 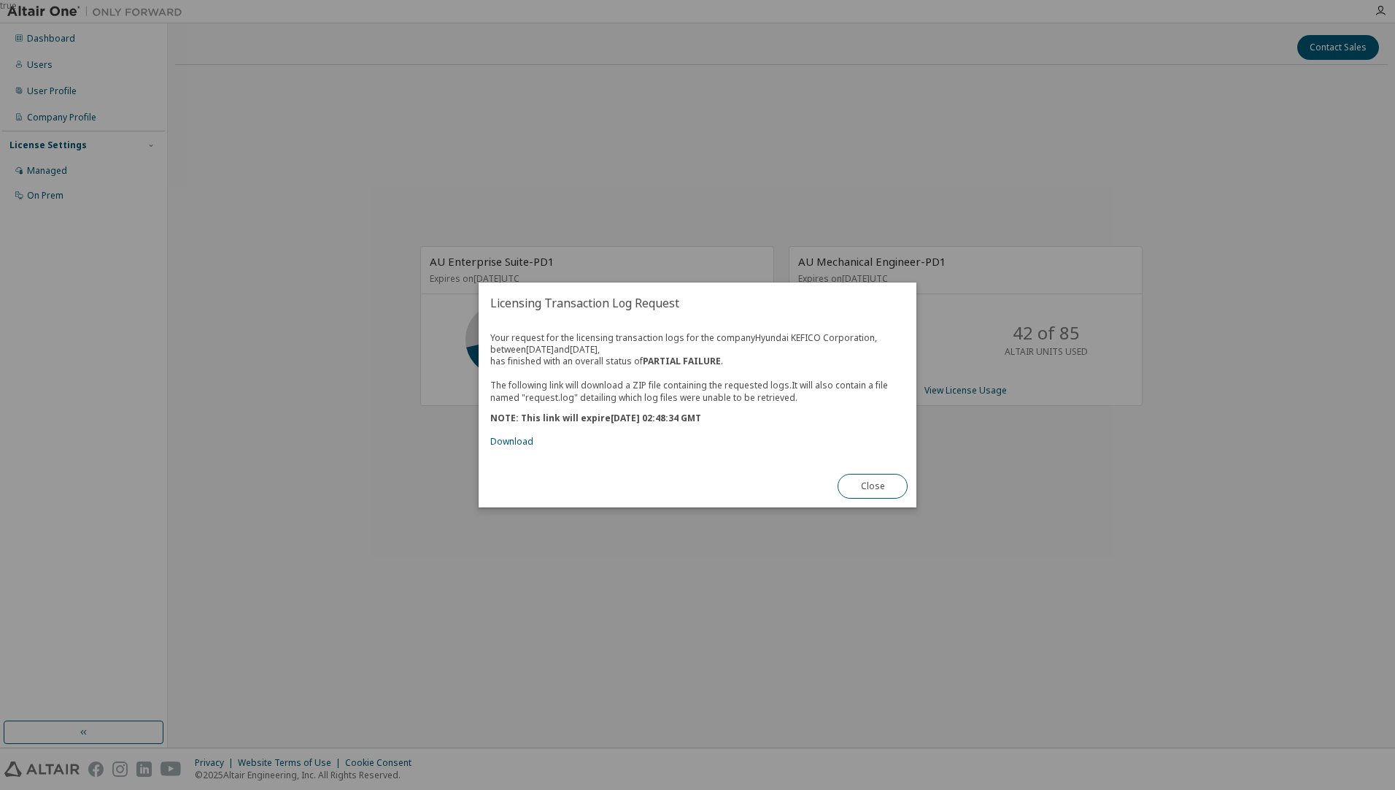 What do you see at coordinates (698, 303) in the screenshot?
I see `h2: Licensing Transaction Log Request` at bounding box center [698, 303].